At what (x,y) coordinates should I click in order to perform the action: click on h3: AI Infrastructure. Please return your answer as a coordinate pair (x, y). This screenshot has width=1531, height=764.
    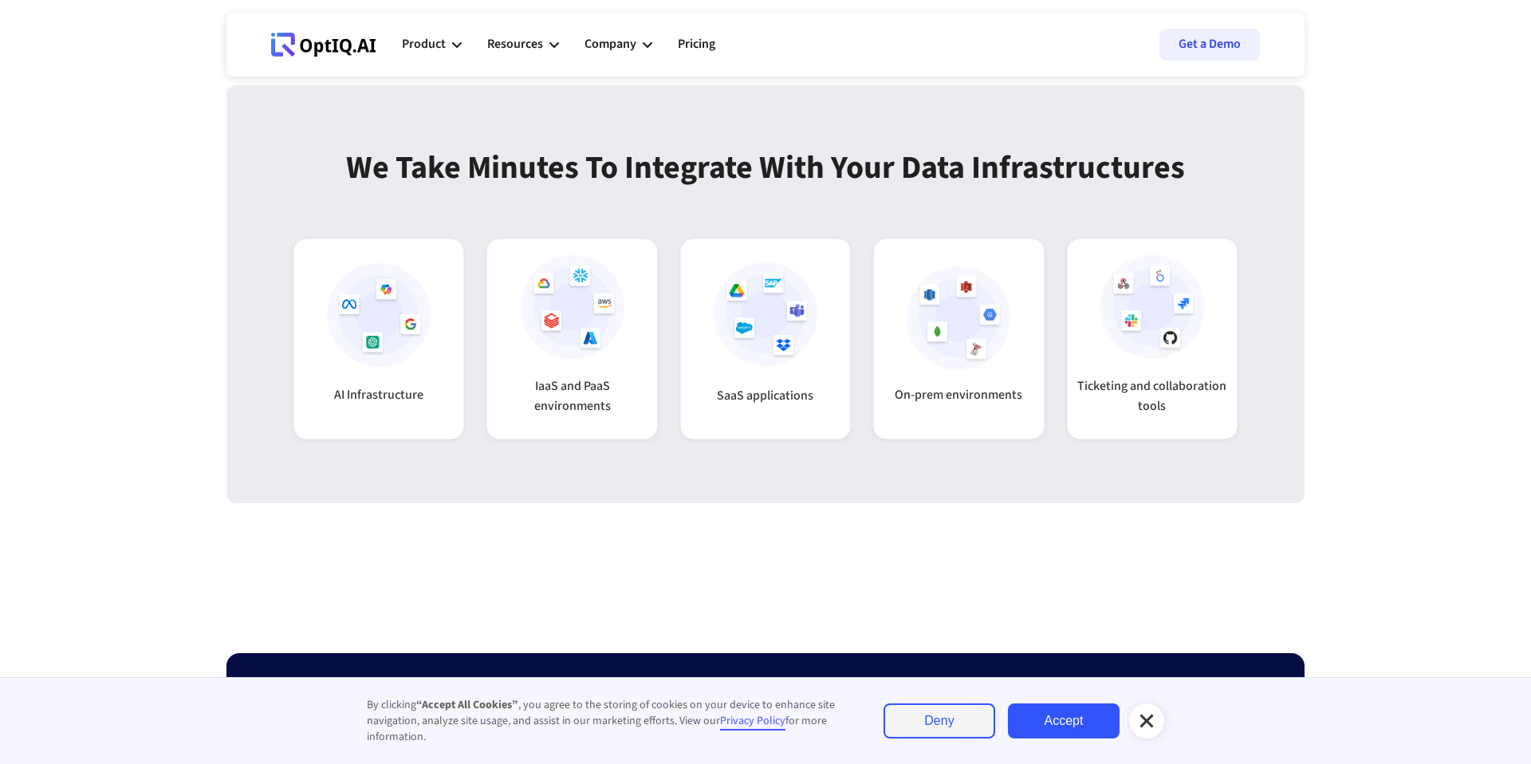
    Looking at the image, I should click on (379, 395).